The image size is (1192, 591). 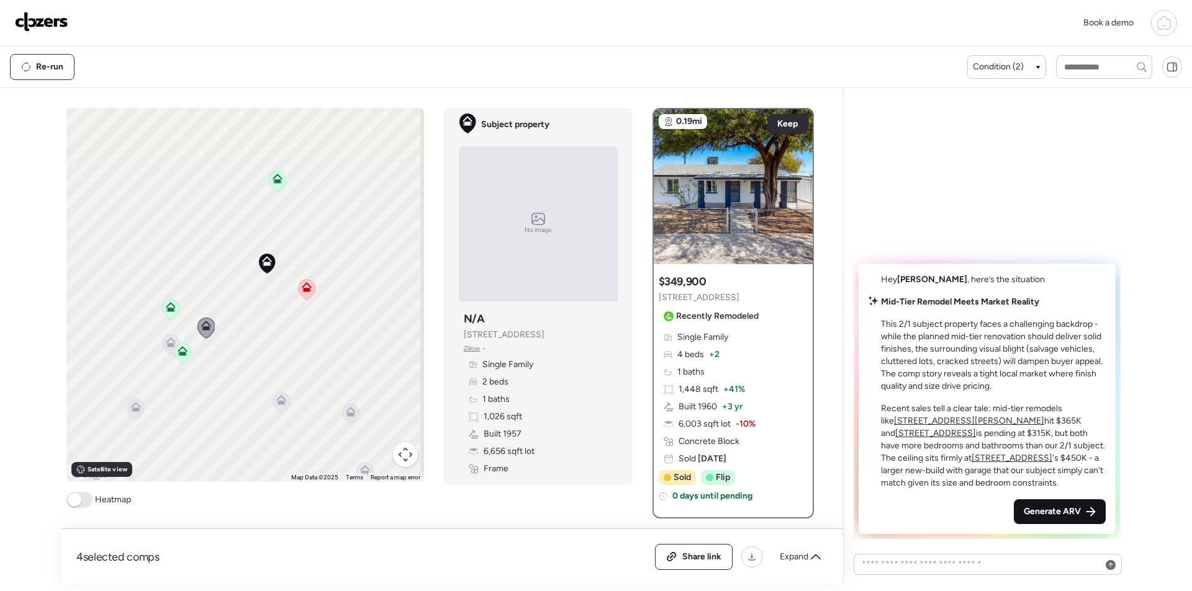 I want to click on a: Open this area in Google Maps (opens a new window), so click(x=90, y=474).